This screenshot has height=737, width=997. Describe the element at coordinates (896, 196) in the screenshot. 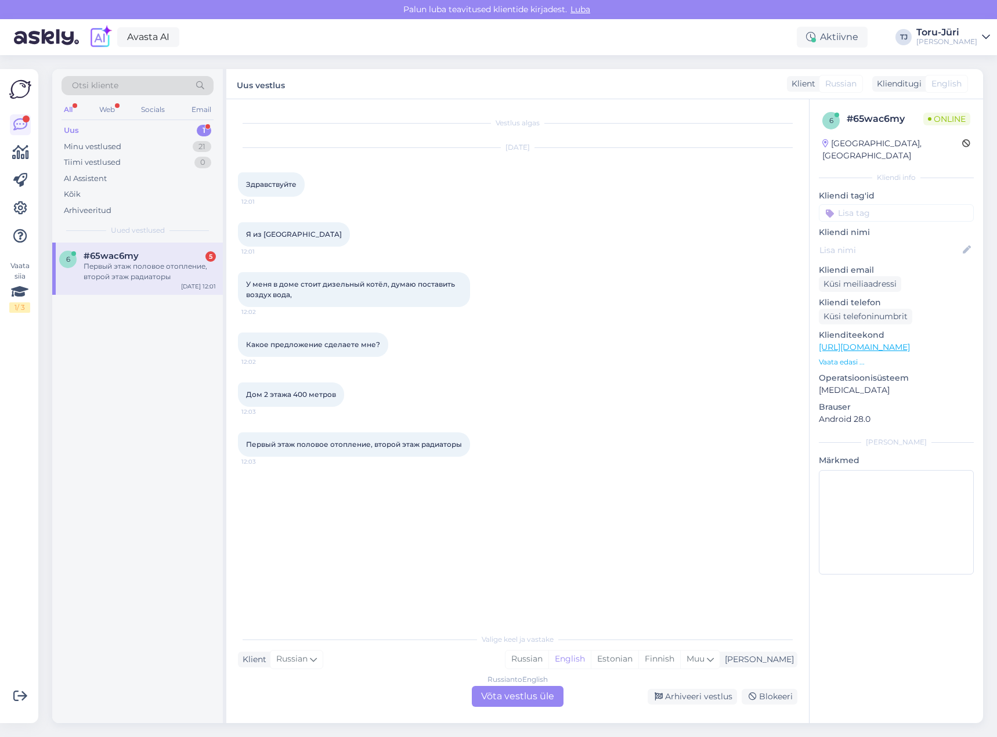

I see `p: Kliendi tag'id` at that location.